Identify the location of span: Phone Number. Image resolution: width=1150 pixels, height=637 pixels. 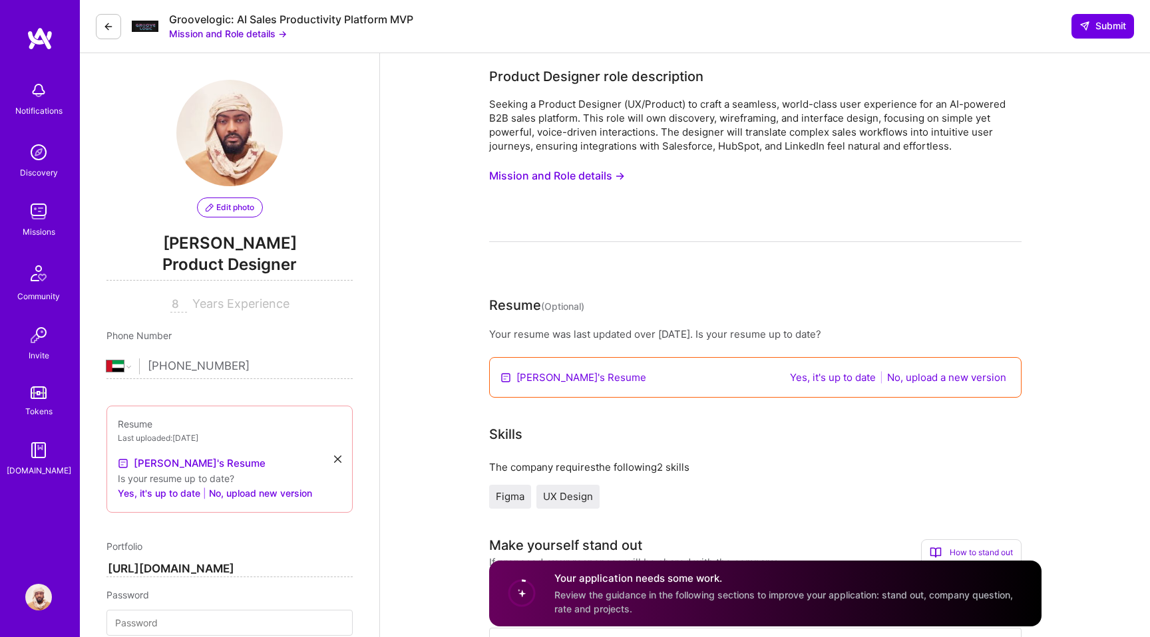
(139, 335).